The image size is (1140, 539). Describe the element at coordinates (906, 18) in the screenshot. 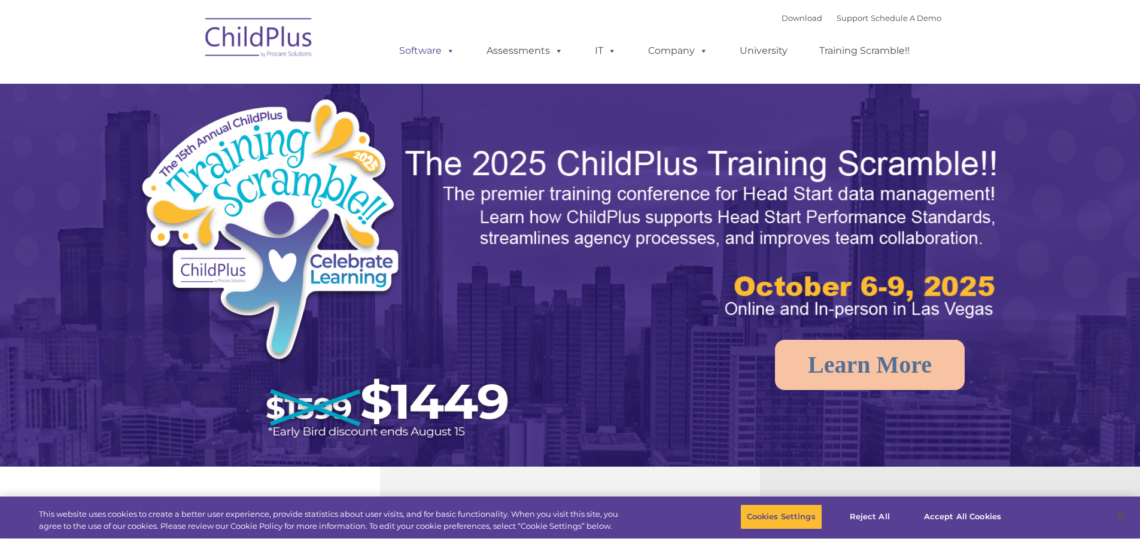

I see `a: Schedule A Demo` at that location.